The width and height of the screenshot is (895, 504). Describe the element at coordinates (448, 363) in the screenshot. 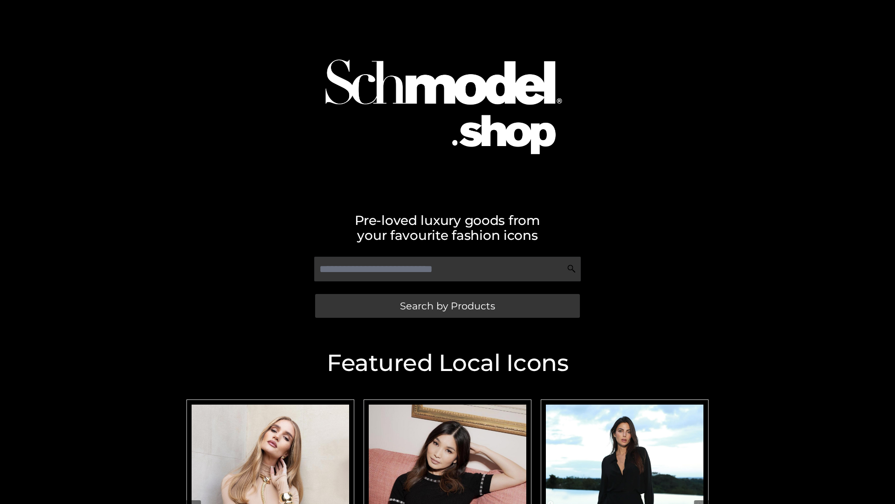

I see `h2: Featured Local Icons​` at that location.